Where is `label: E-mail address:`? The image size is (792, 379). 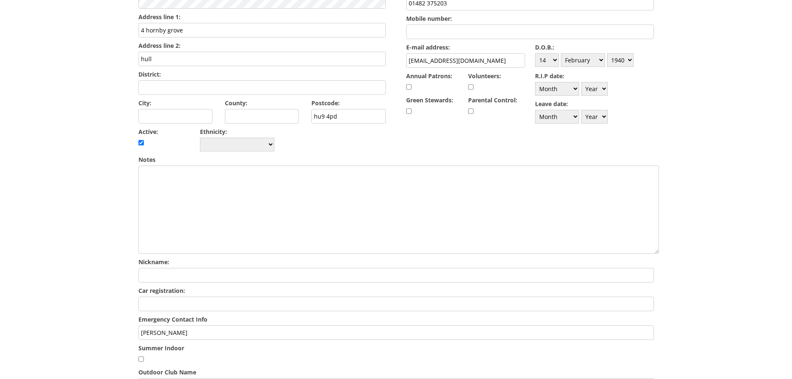
label: E-mail address: is located at coordinates (466, 47).